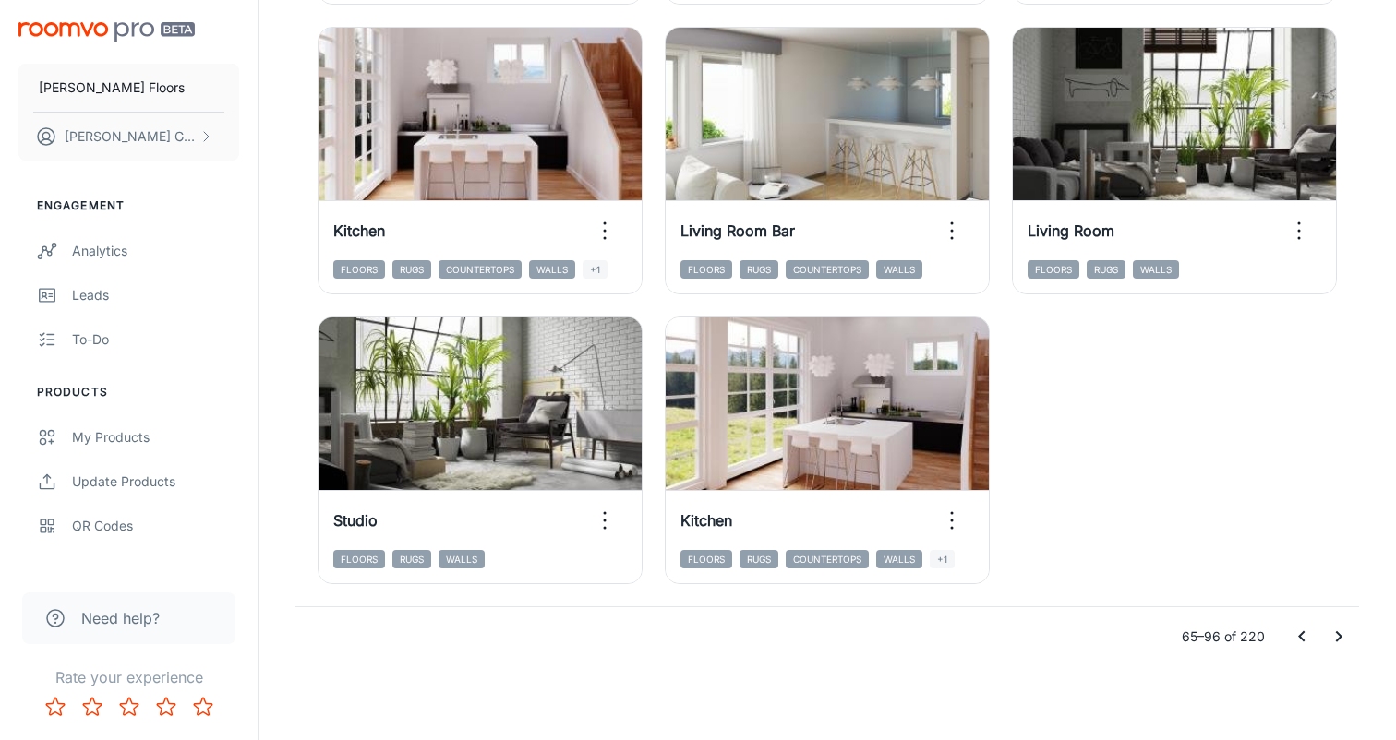  What do you see at coordinates (355, 521) in the screenshot?
I see `h6: Studio` at bounding box center [355, 521].